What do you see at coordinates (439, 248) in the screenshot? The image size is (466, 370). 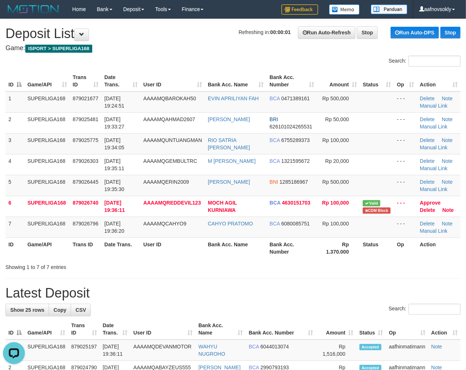 I see `th: Action` at bounding box center [439, 248].